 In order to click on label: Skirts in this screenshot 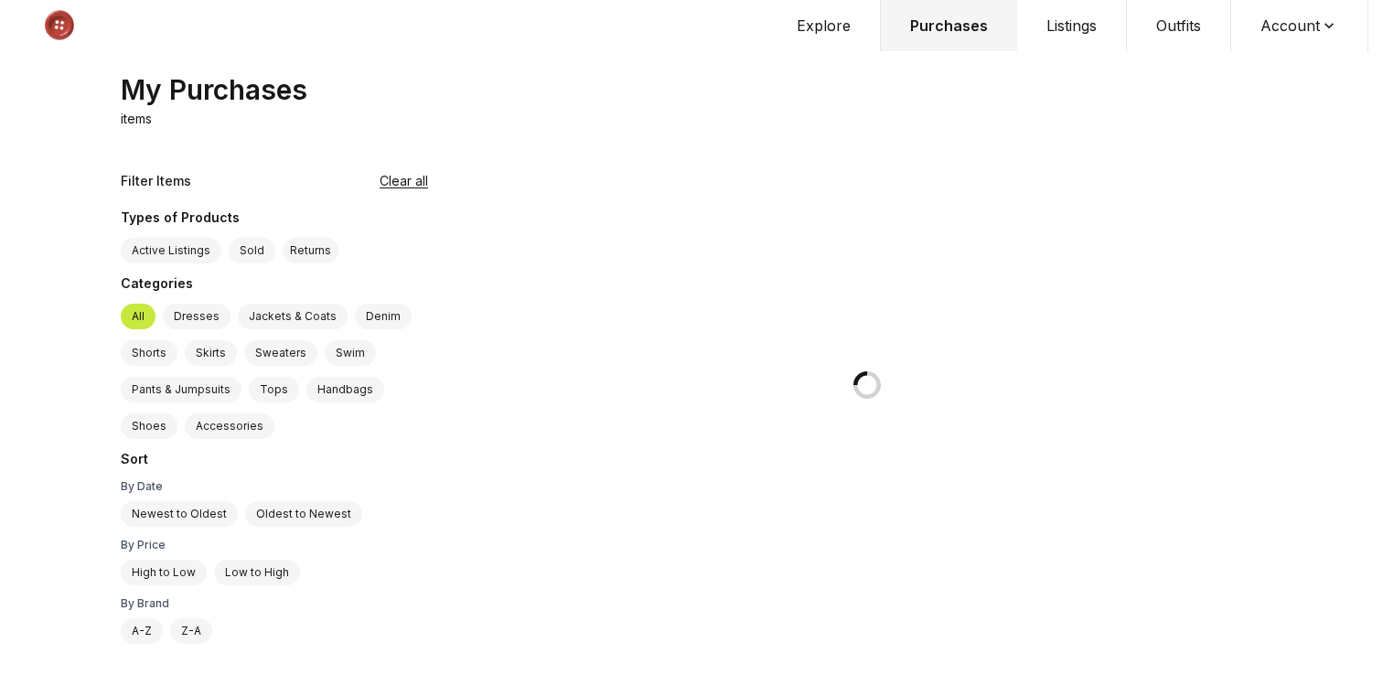, I will do `click(210, 353)`.